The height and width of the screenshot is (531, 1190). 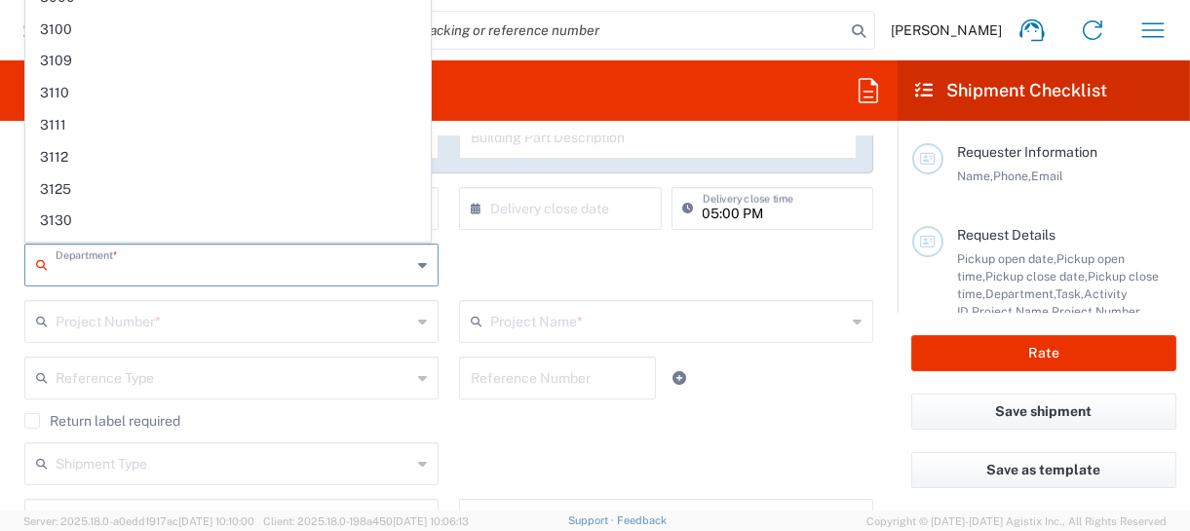 What do you see at coordinates (975, 176) in the screenshot?
I see `span: Name,` at bounding box center [975, 176].